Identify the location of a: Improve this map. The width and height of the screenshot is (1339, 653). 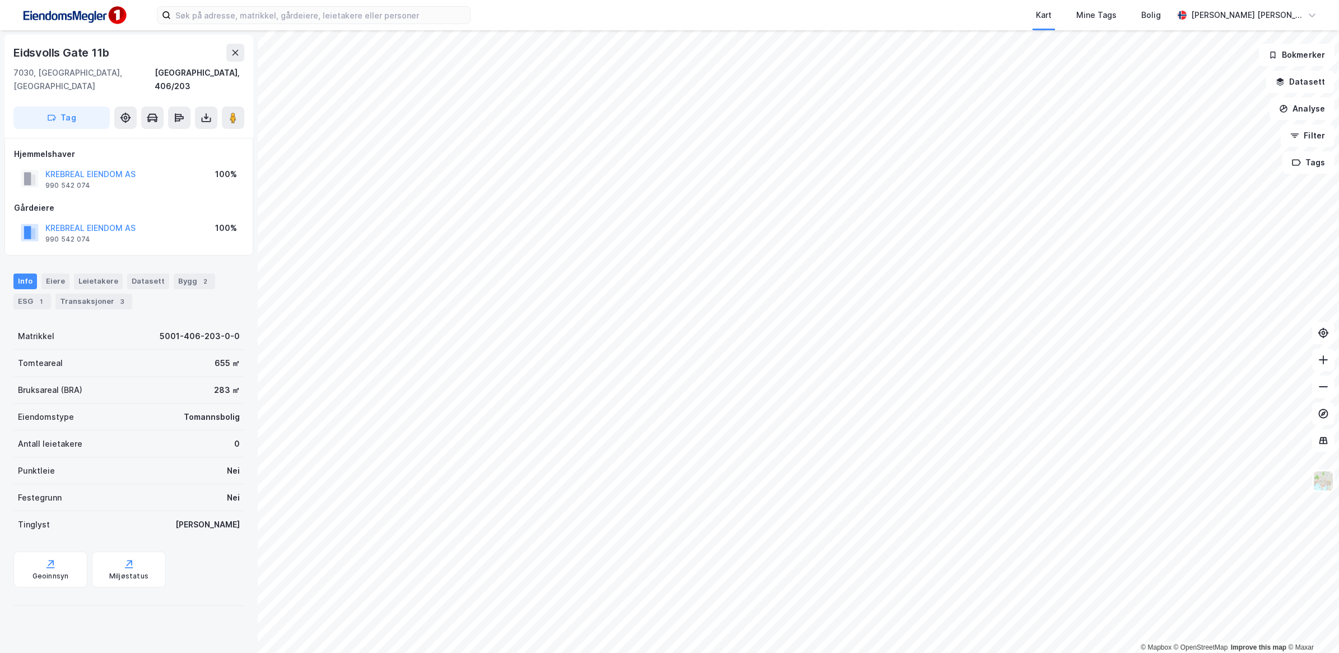
(1259, 647).